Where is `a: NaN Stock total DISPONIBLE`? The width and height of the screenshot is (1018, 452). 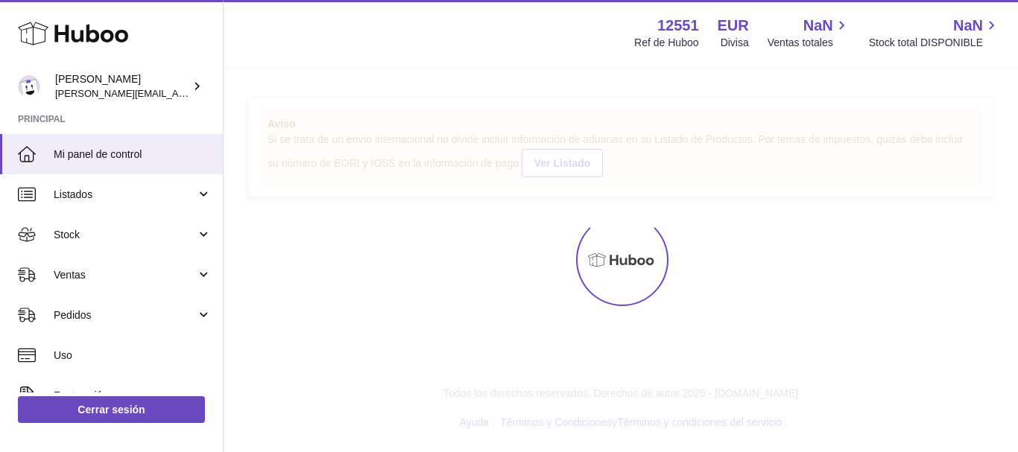
a: NaN Stock total DISPONIBLE is located at coordinates (935, 33).